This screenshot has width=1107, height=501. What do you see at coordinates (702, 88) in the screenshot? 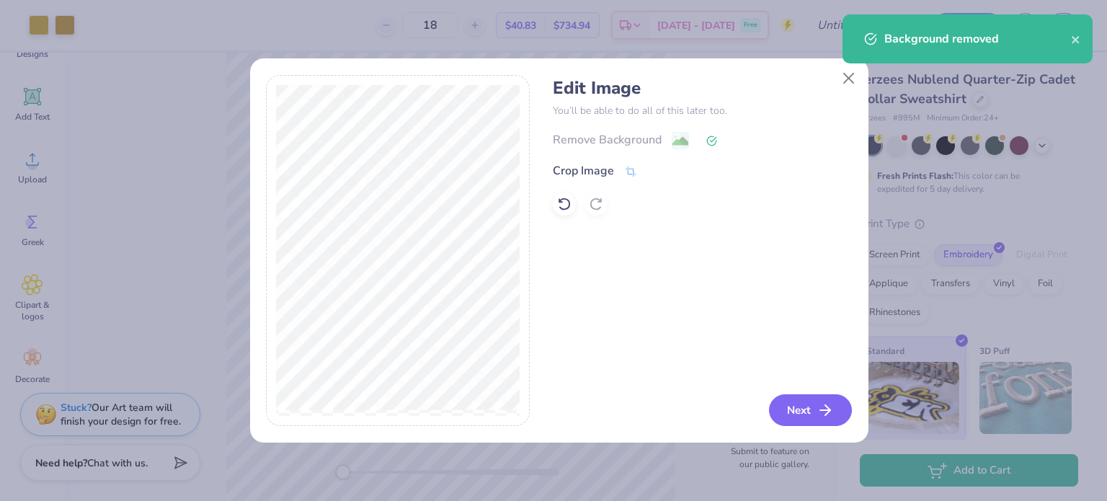
I see `h4: Edit Image` at bounding box center [702, 88].